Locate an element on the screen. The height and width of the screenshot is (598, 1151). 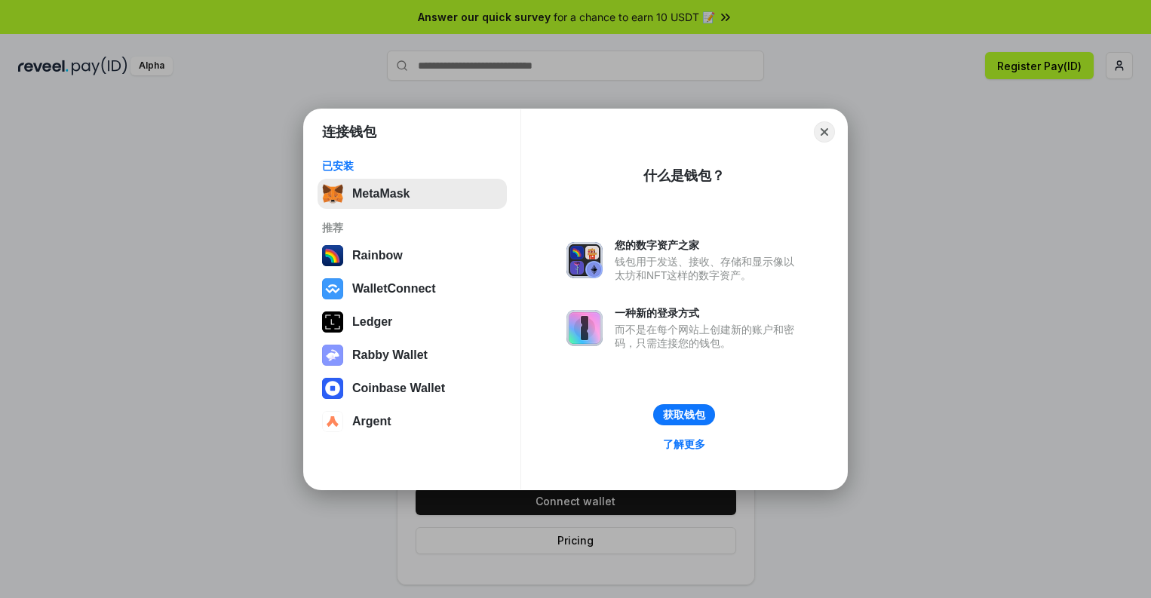
div: WalletConnect is located at coordinates (394, 289).